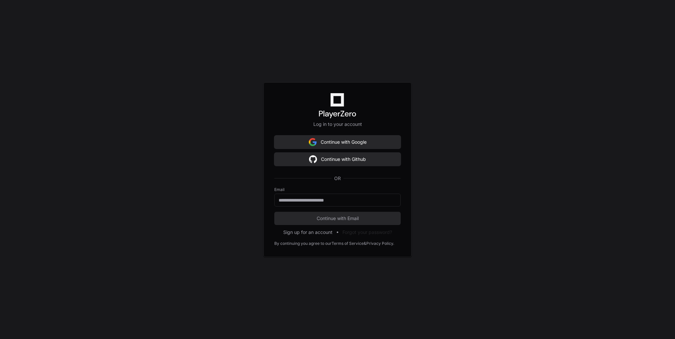 This screenshot has width=675, height=339. I want to click on label: Email, so click(337, 190).